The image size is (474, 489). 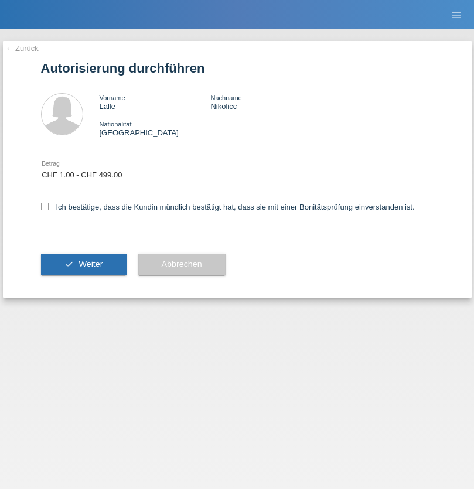 What do you see at coordinates (84, 265) in the screenshot?
I see `button: check Weiter` at bounding box center [84, 265].